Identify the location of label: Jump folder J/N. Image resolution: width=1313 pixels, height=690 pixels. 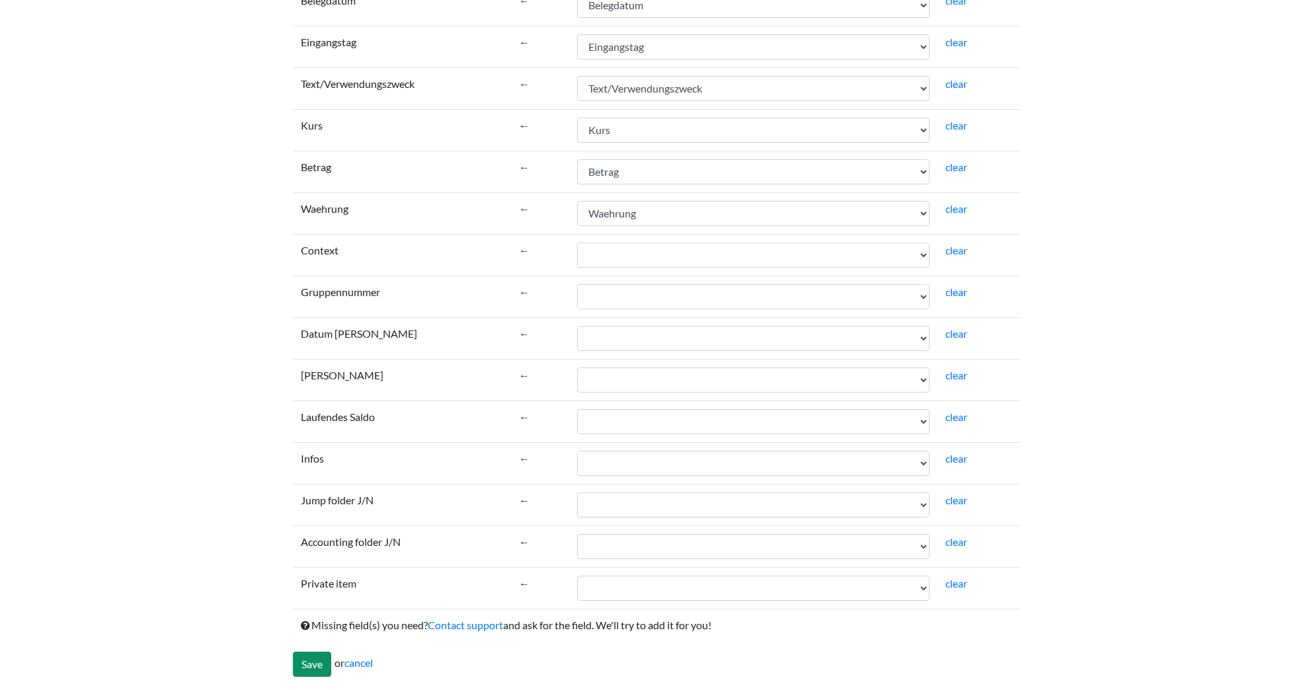
(337, 501).